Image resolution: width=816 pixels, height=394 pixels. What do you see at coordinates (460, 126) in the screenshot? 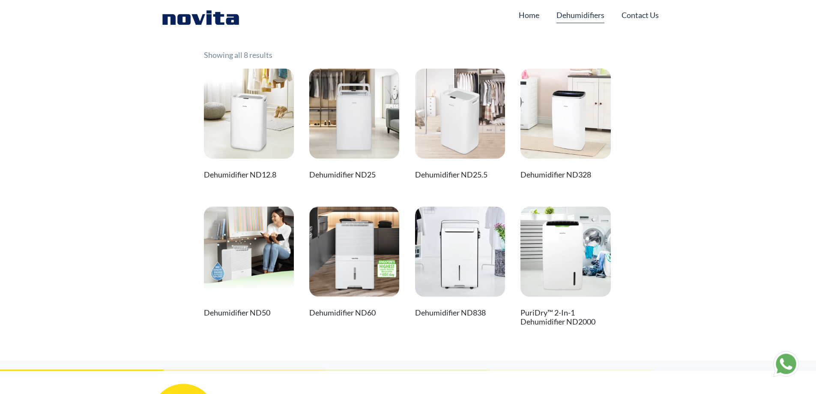
I see `a: Dehumidifier ND25.5` at bounding box center [460, 126].